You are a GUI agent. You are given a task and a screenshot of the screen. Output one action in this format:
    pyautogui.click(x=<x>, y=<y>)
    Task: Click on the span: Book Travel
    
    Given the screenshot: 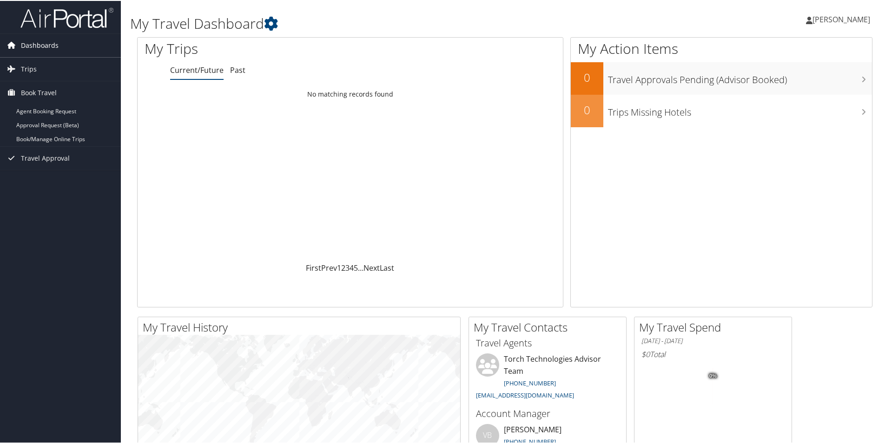 What is the action you would take?
    pyautogui.click(x=39, y=92)
    